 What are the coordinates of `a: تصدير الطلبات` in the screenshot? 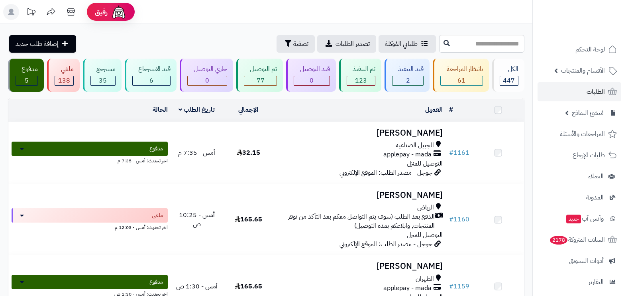 It's located at (347, 44).